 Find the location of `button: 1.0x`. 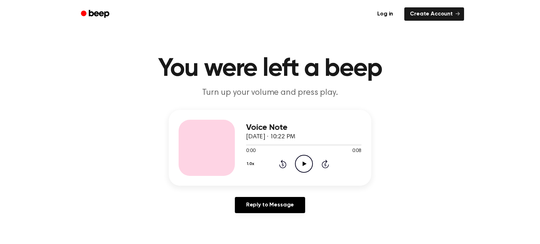

button: 1.0x is located at coordinates (251, 164).